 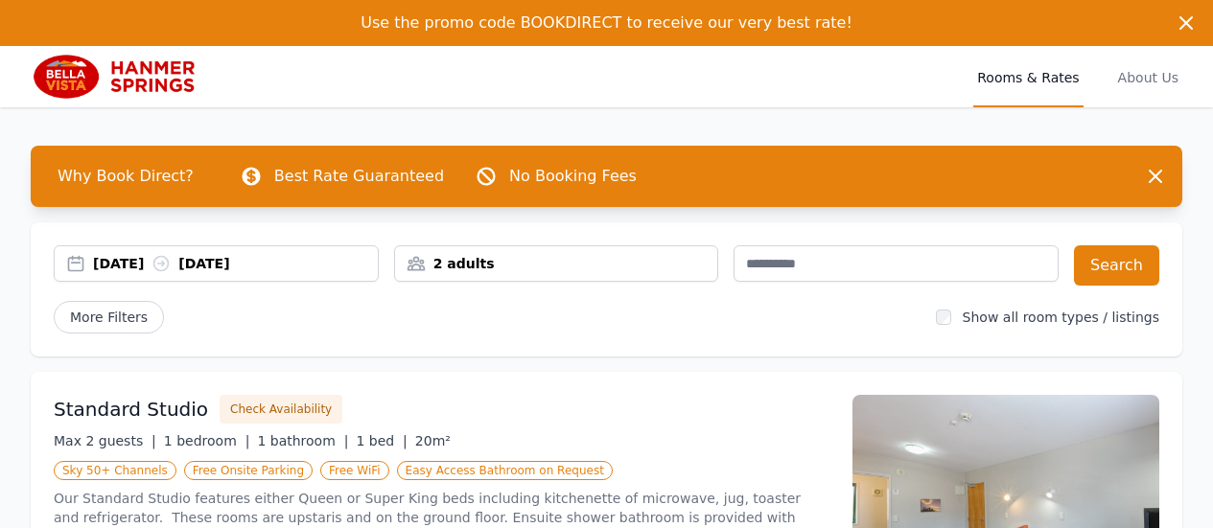 What do you see at coordinates (355, 471) in the screenshot?
I see `span: Free WiFi` at bounding box center [355, 471].